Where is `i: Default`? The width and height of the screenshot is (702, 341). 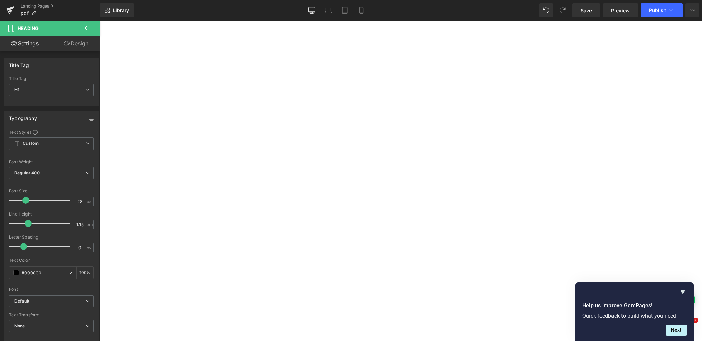 i: Default is located at coordinates (22, 301).